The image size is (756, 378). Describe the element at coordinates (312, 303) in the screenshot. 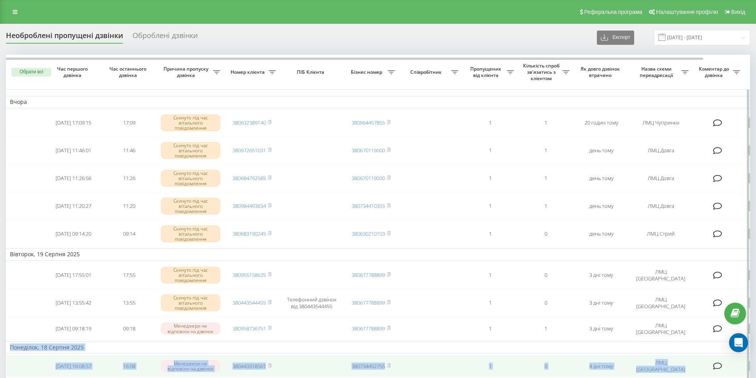

I see `td: Телефонний дзвінок від 380443544455` at that location.